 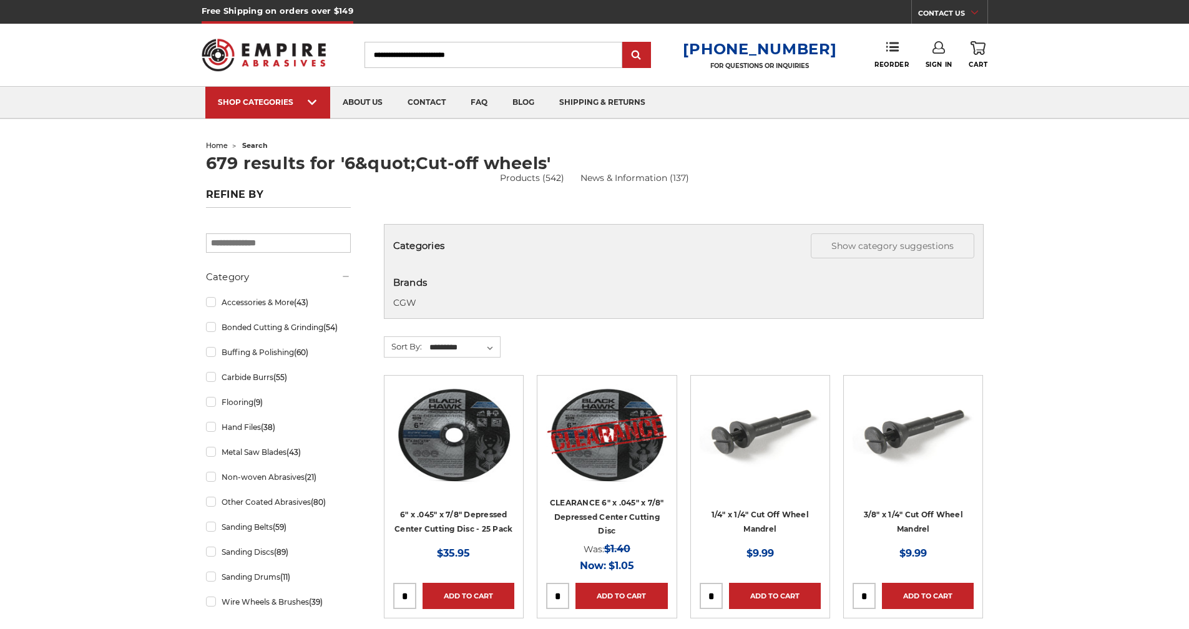 What do you see at coordinates (278, 277) in the screenshot?
I see `div: Category` at bounding box center [278, 277].